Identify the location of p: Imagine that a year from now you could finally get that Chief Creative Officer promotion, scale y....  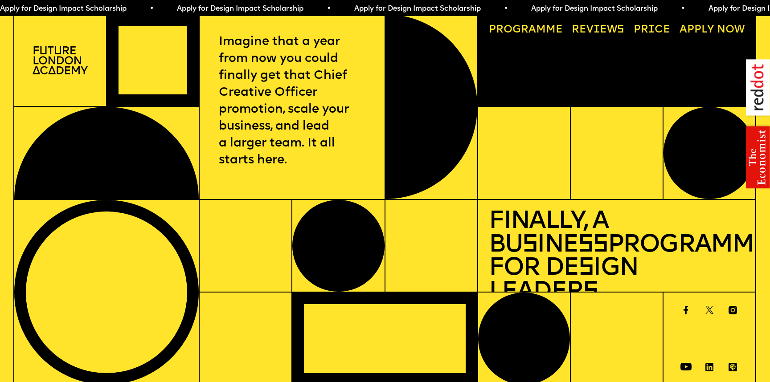
(292, 101).